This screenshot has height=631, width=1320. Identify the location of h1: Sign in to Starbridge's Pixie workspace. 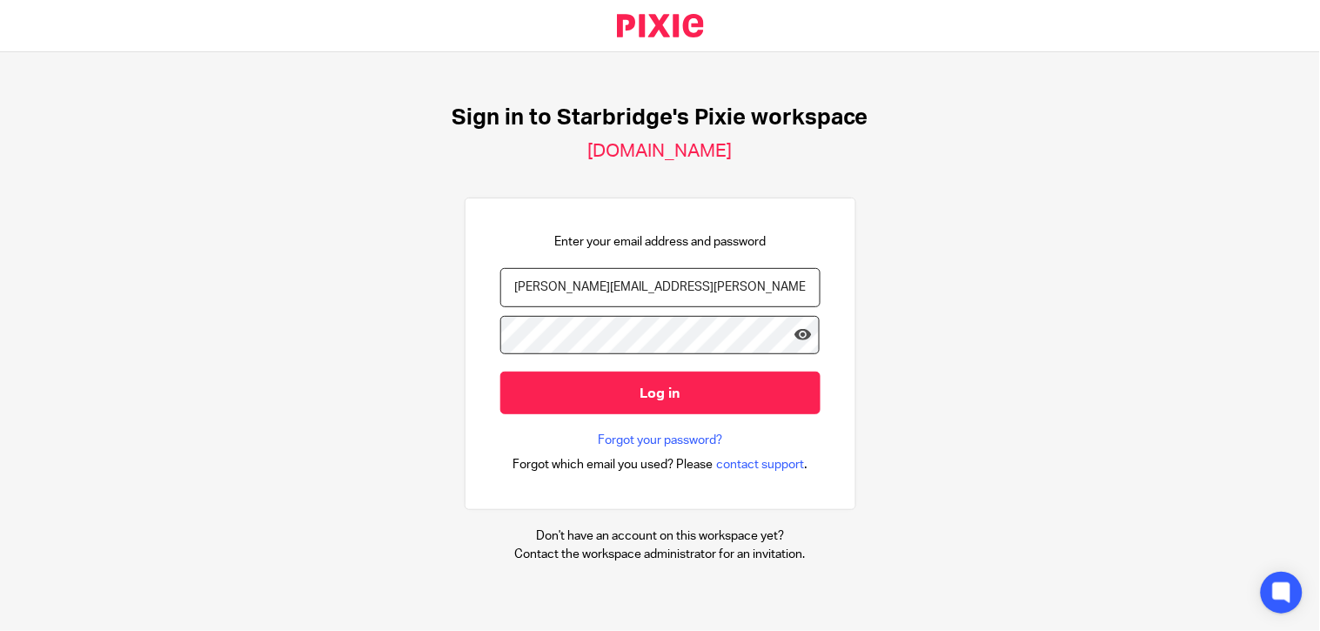
(660, 117).